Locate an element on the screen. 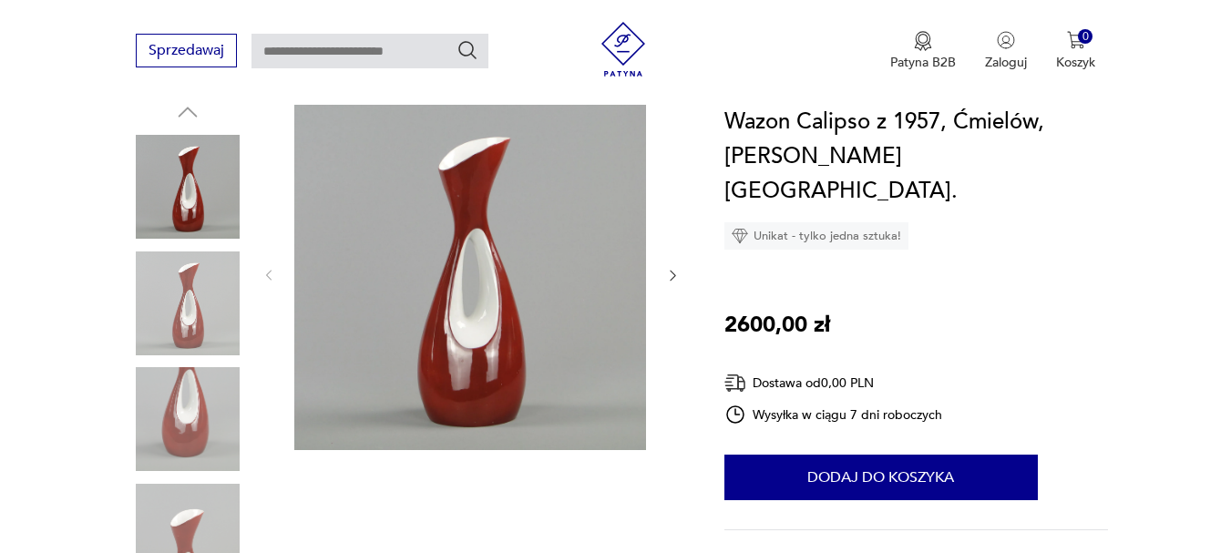 Image resolution: width=1231 pixels, height=553 pixels. img: Ikona diamentu is located at coordinates (740, 236).